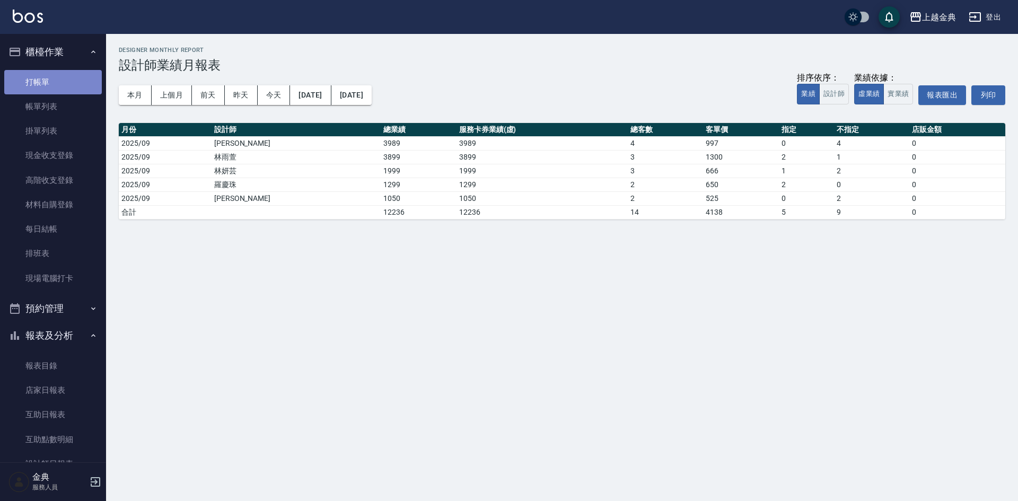  What do you see at coordinates (53, 335) in the screenshot?
I see `button: 報表及分析` at bounding box center [53, 335].